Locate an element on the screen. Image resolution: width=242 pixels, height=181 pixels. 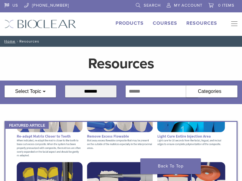
img: Bioclear is located at coordinates (40, 24).